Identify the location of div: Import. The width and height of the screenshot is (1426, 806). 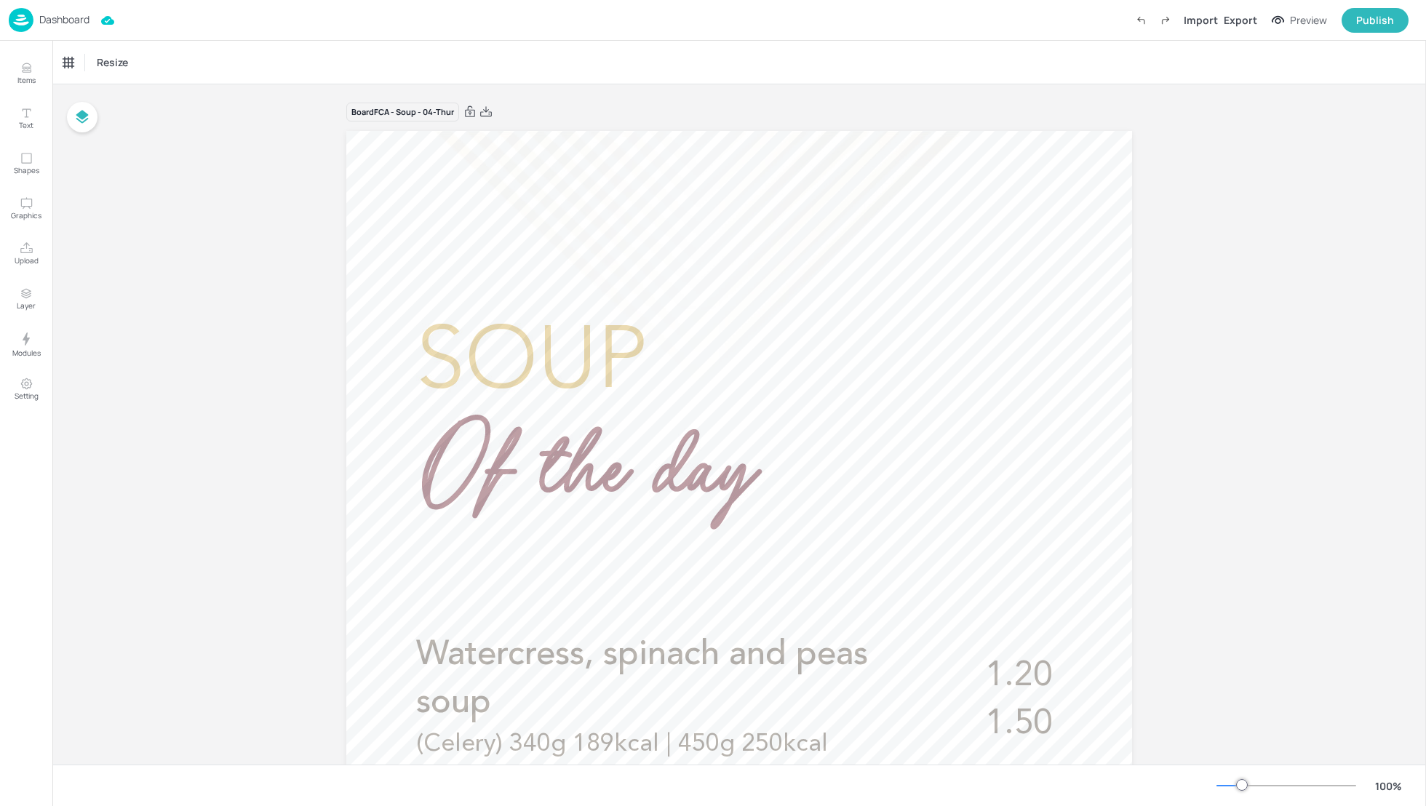
(1201, 20).